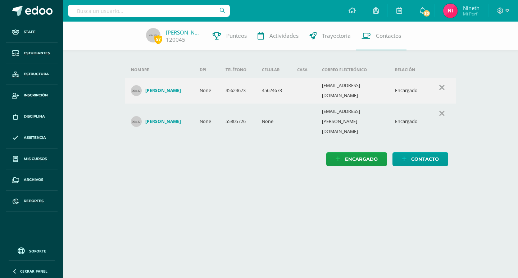 The height and width of the screenshot is (278, 518). What do you see at coordinates (36, 74) in the screenshot?
I see `span: Estructura` at bounding box center [36, 74].